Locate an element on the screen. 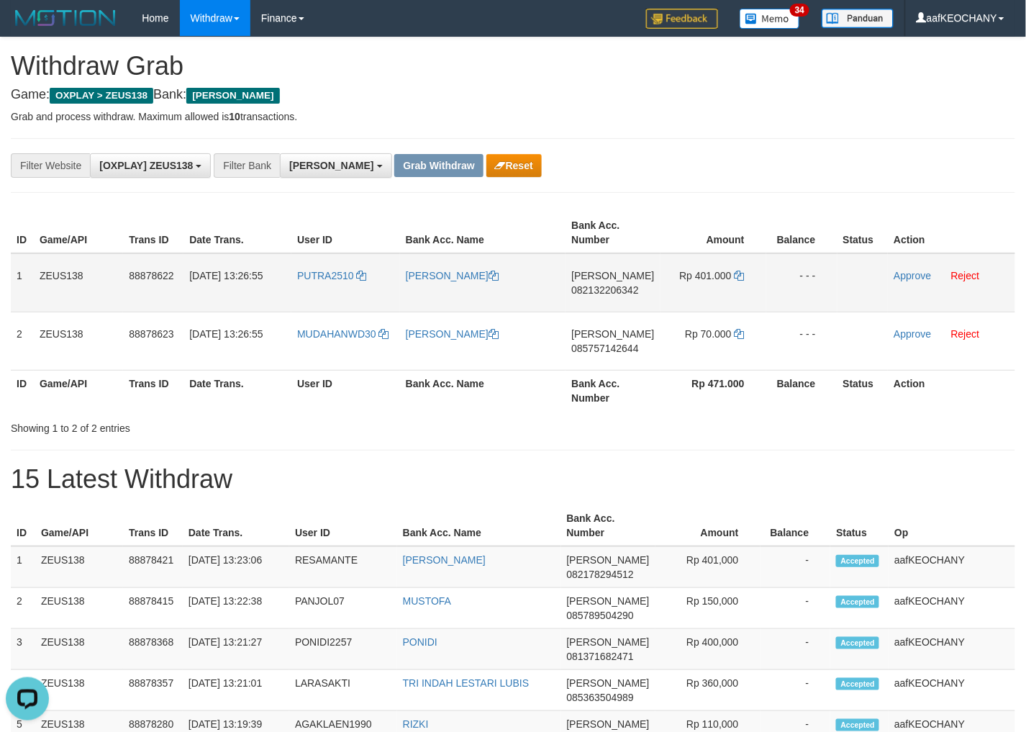  td: 3 is located at coordinates (23, 649).